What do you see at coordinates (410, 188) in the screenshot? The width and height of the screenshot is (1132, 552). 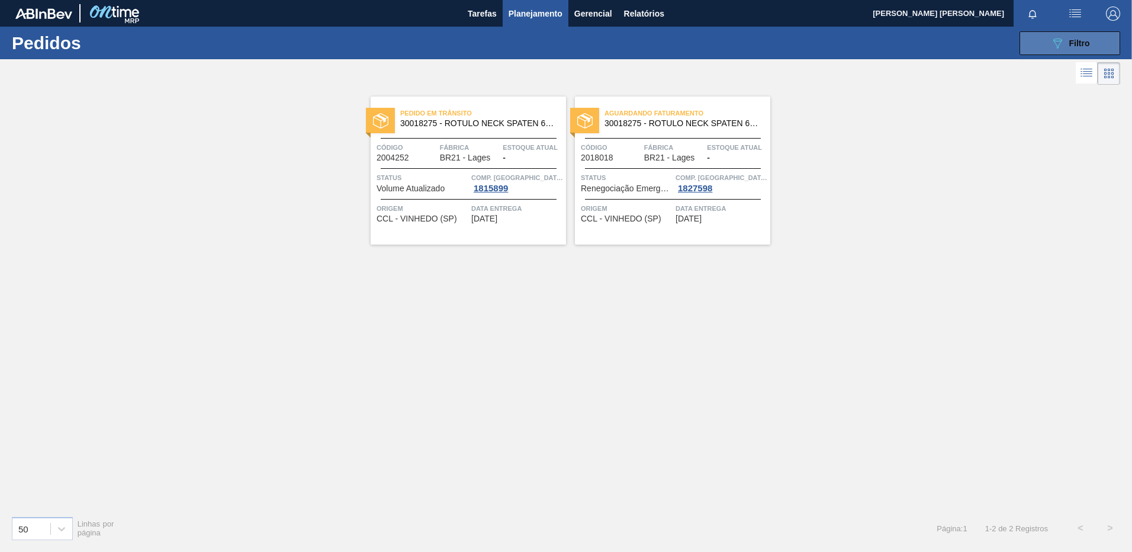 I see `span: Volume Atualizado` at bounding box center [410, 188].